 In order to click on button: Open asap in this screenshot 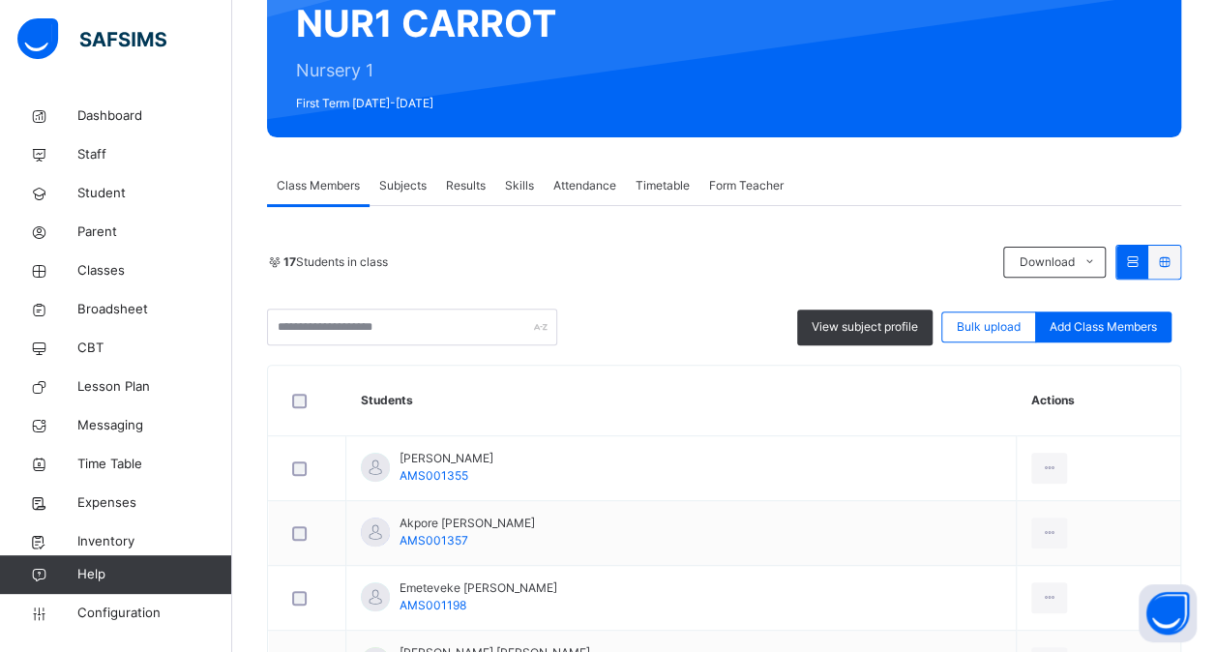, I will do `click(1167, 613)`.